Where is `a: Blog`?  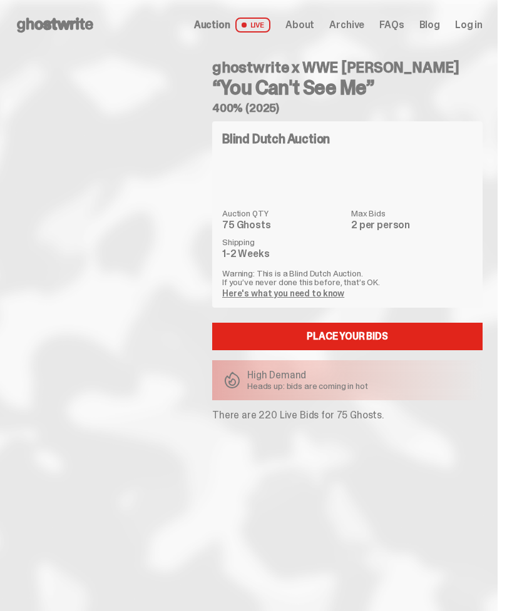 a: Blog is located at coordinates (429, 25).